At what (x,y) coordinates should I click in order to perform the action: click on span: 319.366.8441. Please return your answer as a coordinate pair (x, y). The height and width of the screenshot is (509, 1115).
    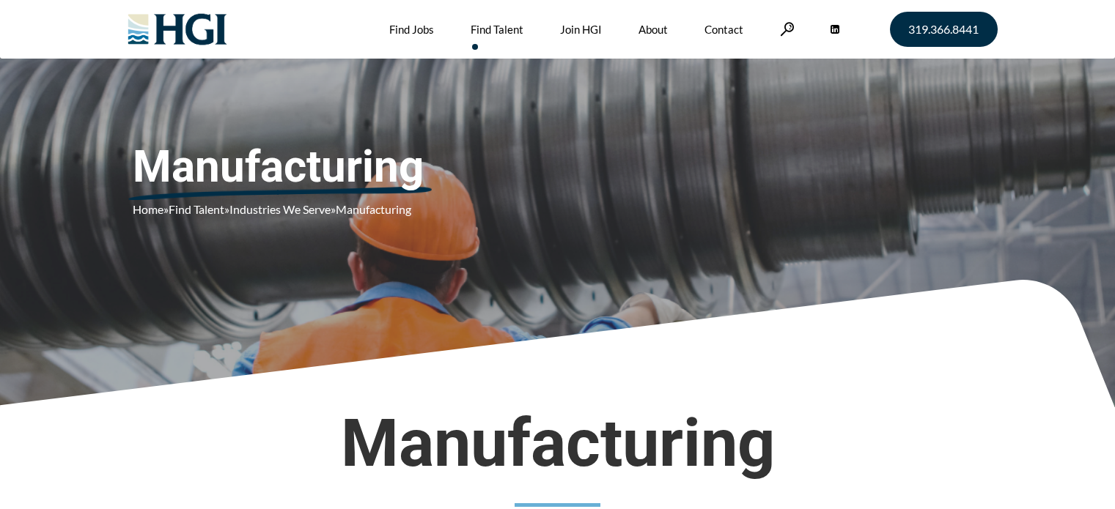
    Looking at the image, I should click on (943, 29).